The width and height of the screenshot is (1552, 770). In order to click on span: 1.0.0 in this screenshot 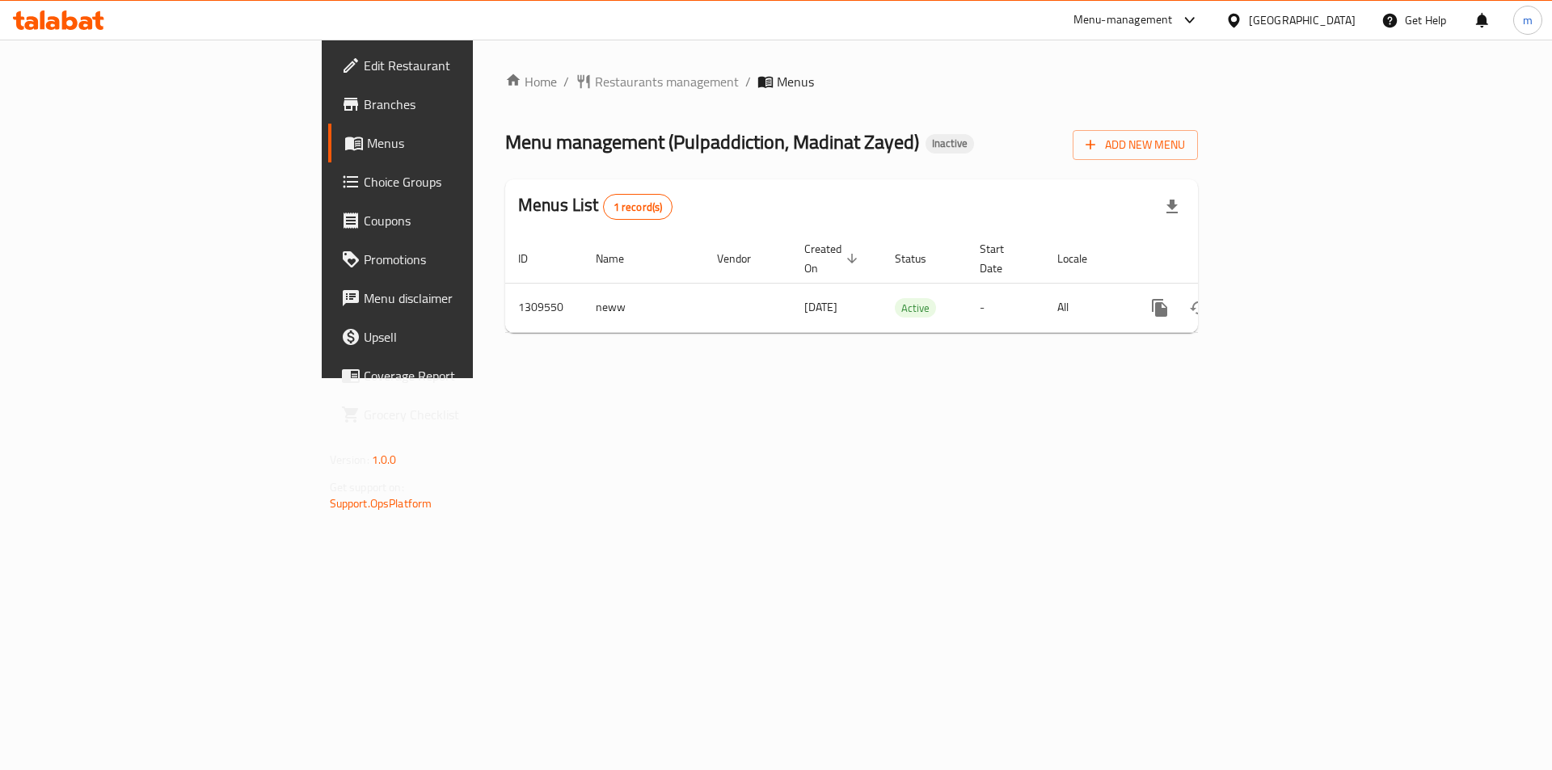, I will do `click(384, 460)`.